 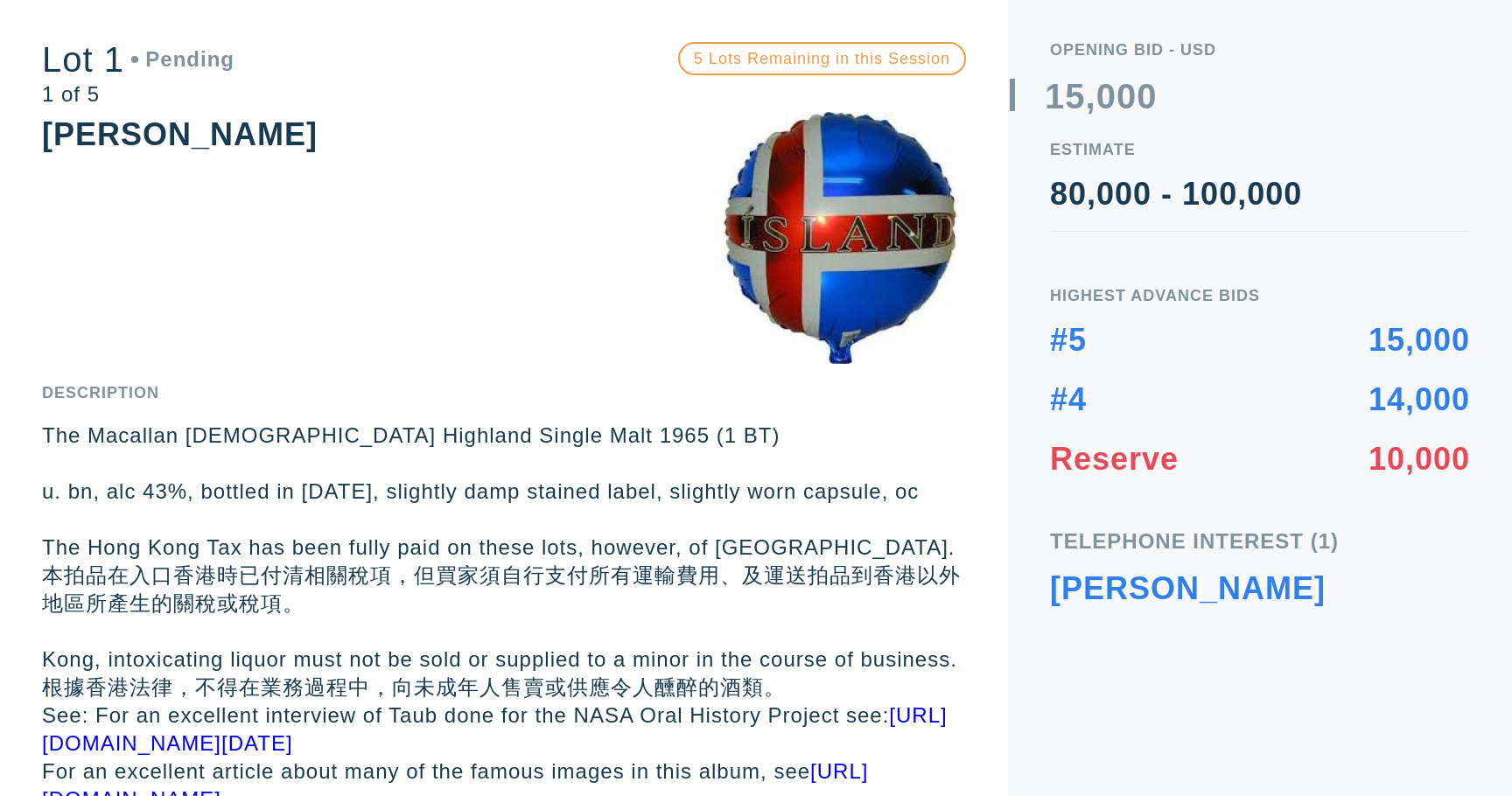 I want to click on p: 本拍品在入口香港時已付清相關稅項，但買家須自行支付所有運輸費用、及運送拍品到香港以外地區所產生的關稅或稅項。, so click(x=504, y=589).